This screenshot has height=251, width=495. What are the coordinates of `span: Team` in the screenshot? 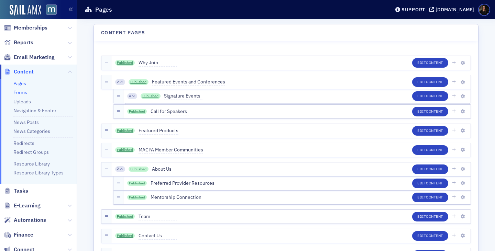 It's located at (158, 217).